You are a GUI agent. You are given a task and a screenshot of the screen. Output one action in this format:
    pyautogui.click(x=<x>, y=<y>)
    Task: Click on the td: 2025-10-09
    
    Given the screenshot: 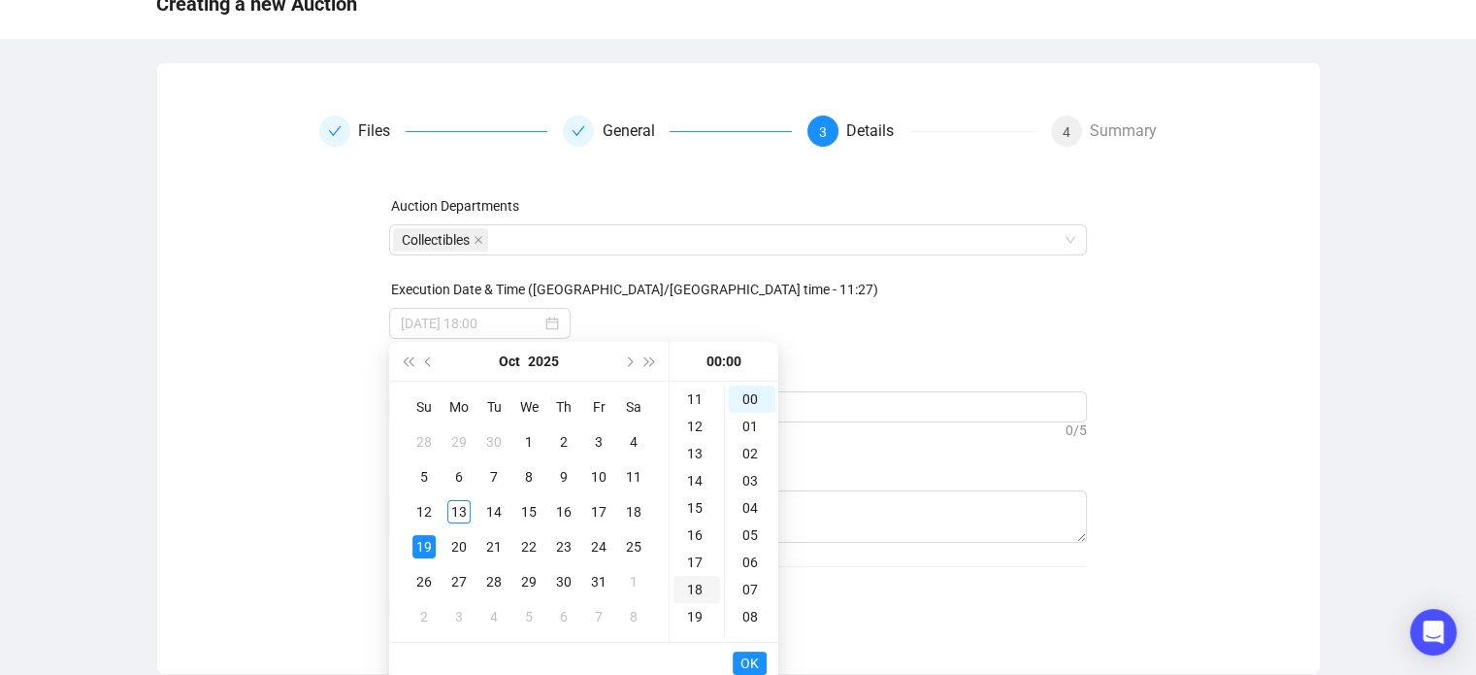 What is the action you would take?
    pyautogui.click(x=564, y=477)
    